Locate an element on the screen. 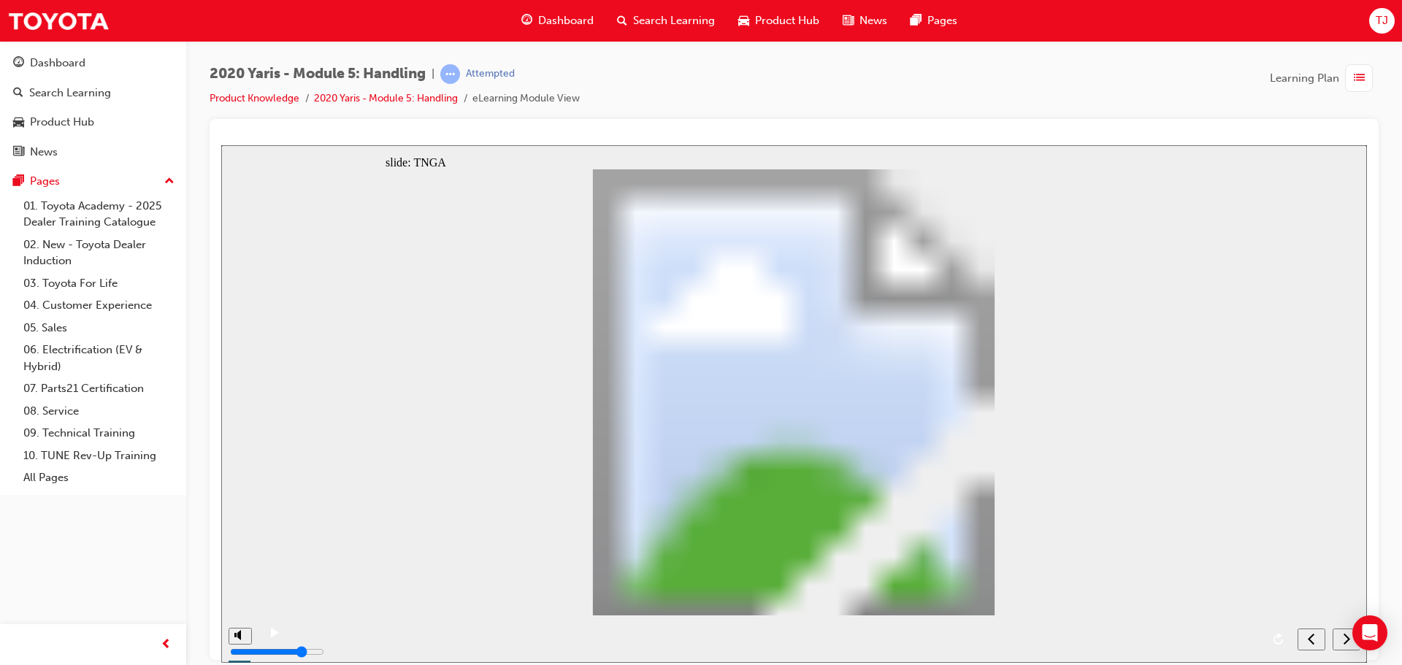 The image size is (1402, 665). button: next is located at coordinates (1125, 494).